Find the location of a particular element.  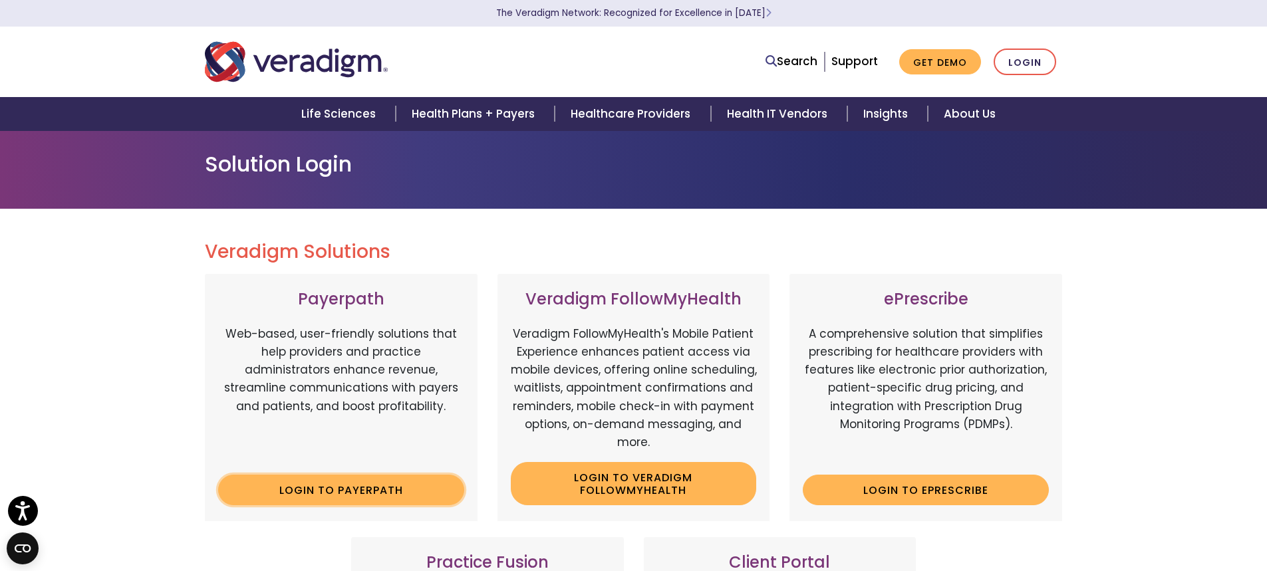

a: Healthcare Providers is located at coordinates (632, 114).